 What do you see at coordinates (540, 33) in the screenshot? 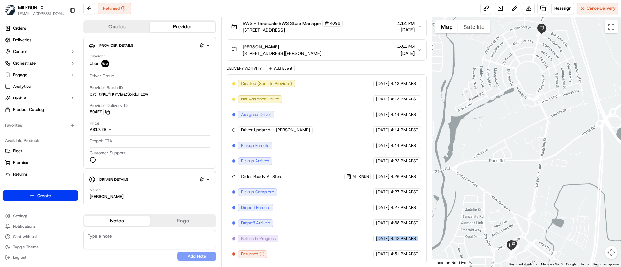
I see `div: 14` at bounding box center [540, 33].